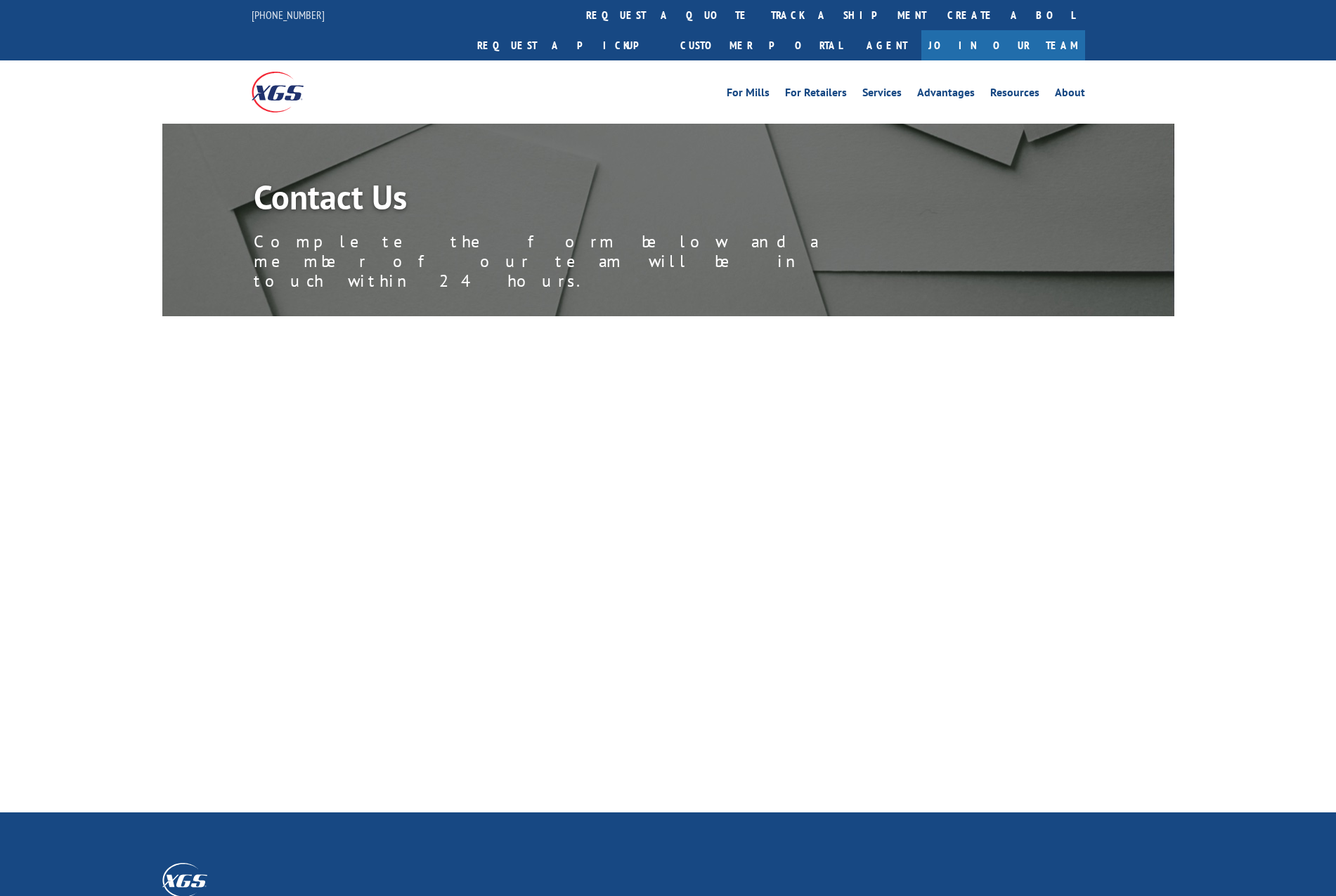  What do you see at coordinates (1015, 95) in the screenshot?
I see `a: Resources` at bounding box center [1015, 95].